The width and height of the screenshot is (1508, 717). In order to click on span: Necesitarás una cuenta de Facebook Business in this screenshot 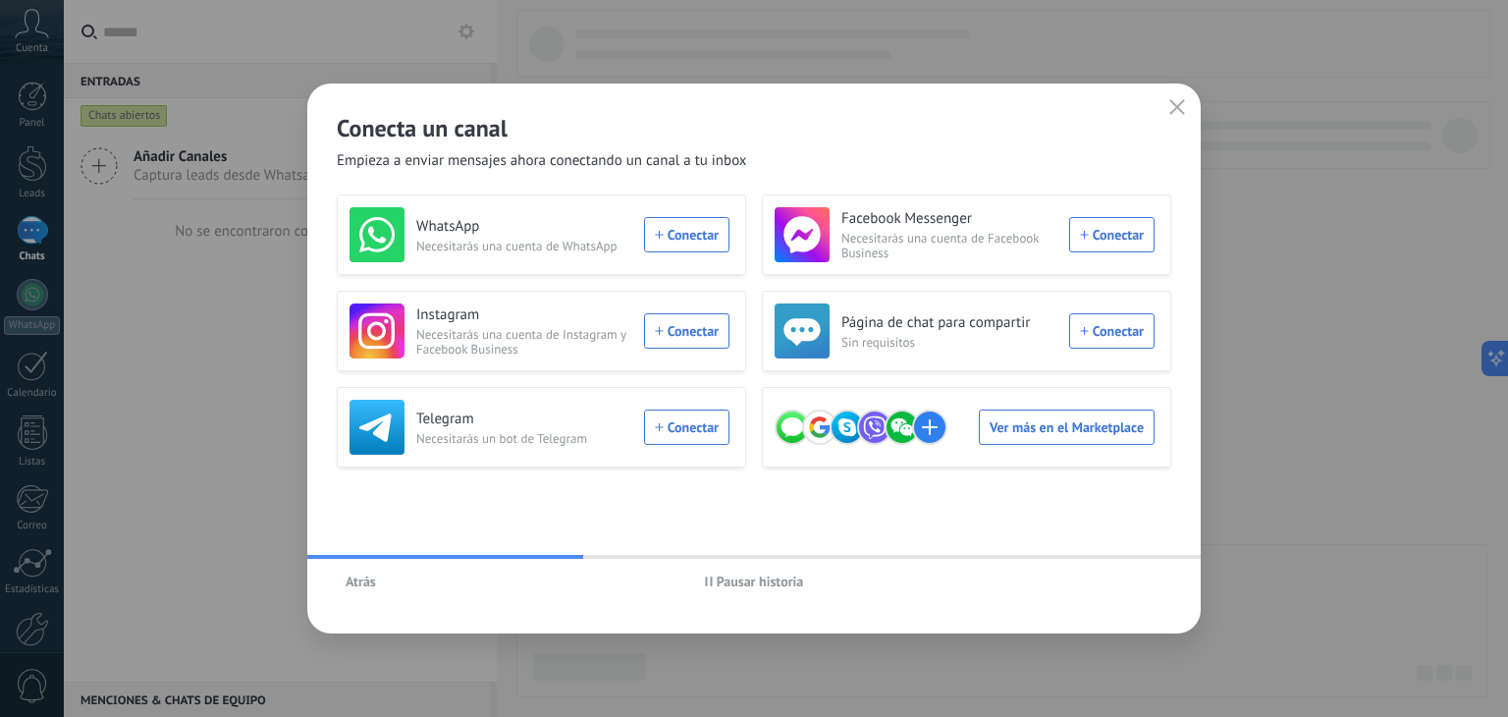, I will do `click(949, 245)`.